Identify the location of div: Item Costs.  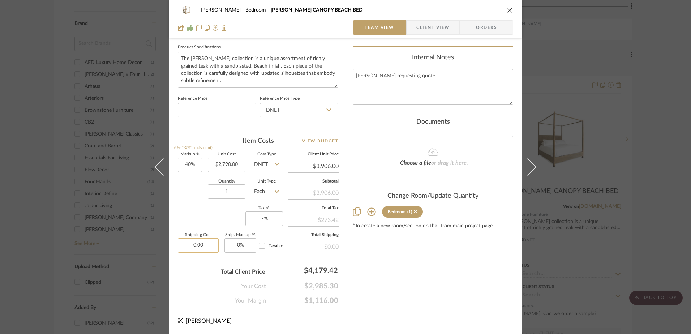
(258, 141).